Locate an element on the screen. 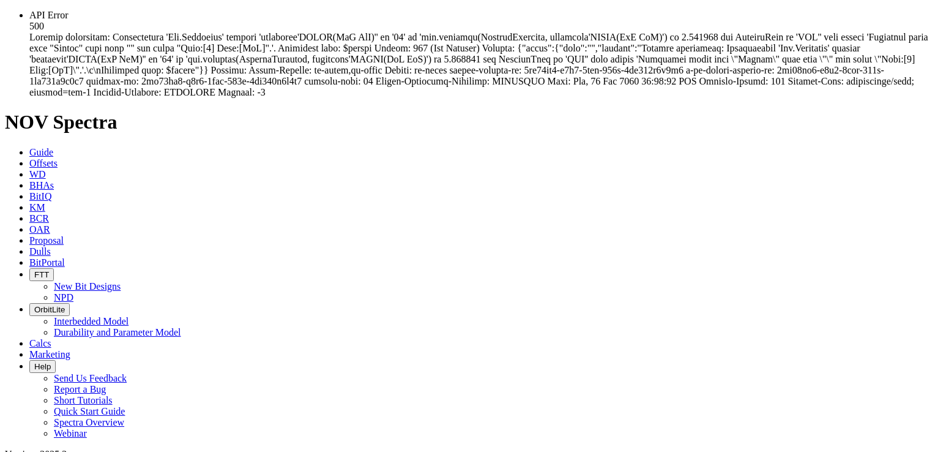  a: Report a Bug is located at coordinates (80, 389).